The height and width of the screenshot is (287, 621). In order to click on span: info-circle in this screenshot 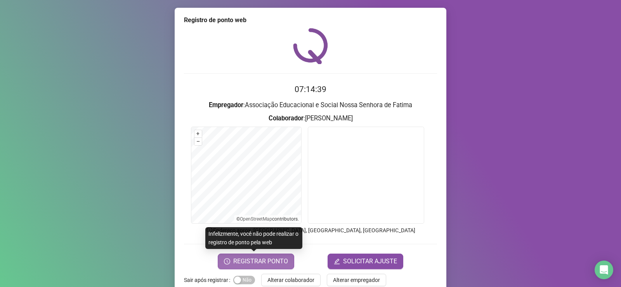, I will do `click(210, 230)`.